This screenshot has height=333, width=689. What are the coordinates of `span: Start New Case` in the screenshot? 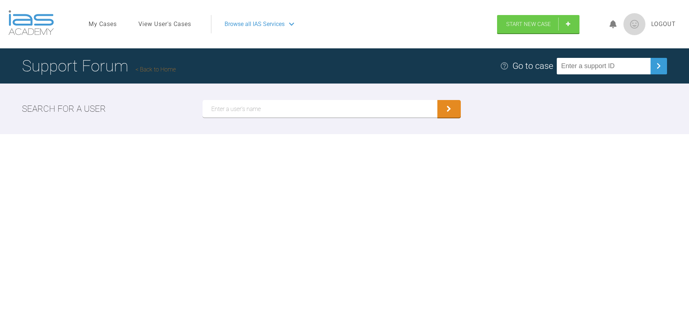 It's located at (528, 24).